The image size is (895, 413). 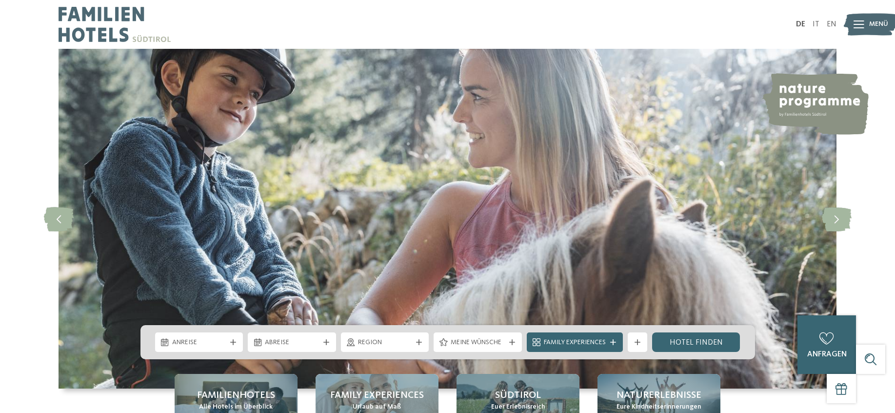 I want to click on span: Abreise, so click(x=292, y=342).